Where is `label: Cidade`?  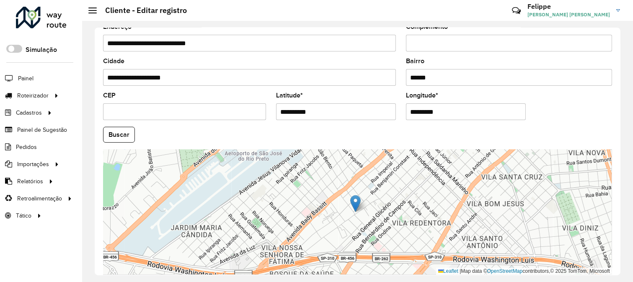 label: Cidade is located at coordinates (114, 61).